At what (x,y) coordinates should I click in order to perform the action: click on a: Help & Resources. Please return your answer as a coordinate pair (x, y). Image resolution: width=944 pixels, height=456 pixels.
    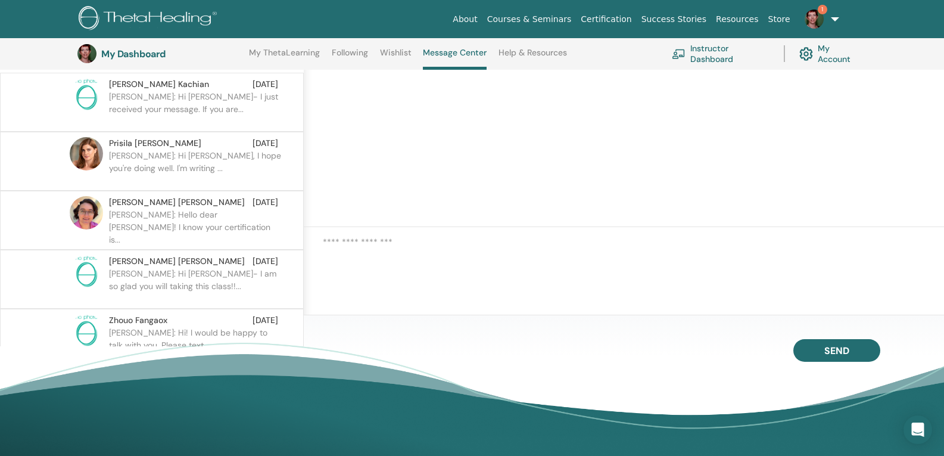
    Looking at the image, I should click on (533, 57).